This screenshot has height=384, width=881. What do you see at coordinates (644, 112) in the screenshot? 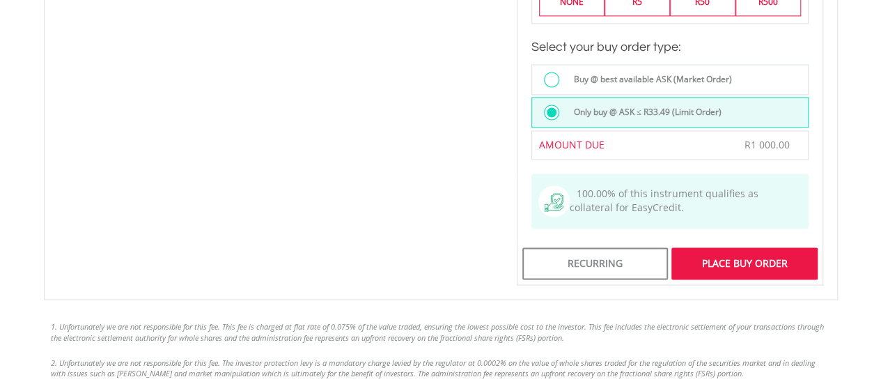
I see `label: Only buy @ ASK ≤ R33.49 (Limit Order)` at bounding box center [644, 112].